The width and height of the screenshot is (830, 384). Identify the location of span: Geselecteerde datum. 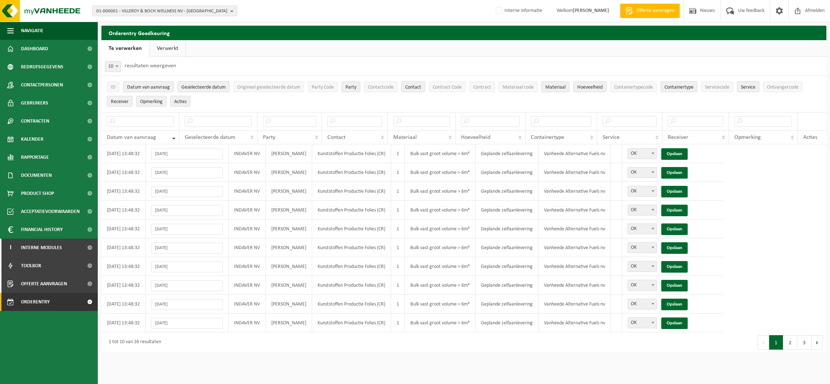
(210, 138).